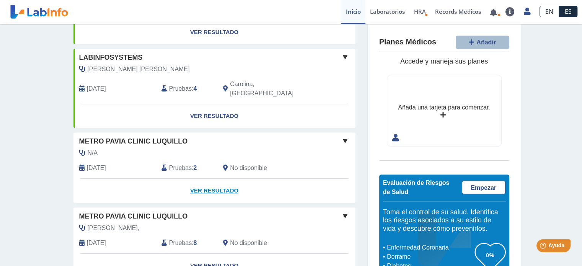 The image size is (582, 266). I want to click on h3: 0%, so click(490, 255).